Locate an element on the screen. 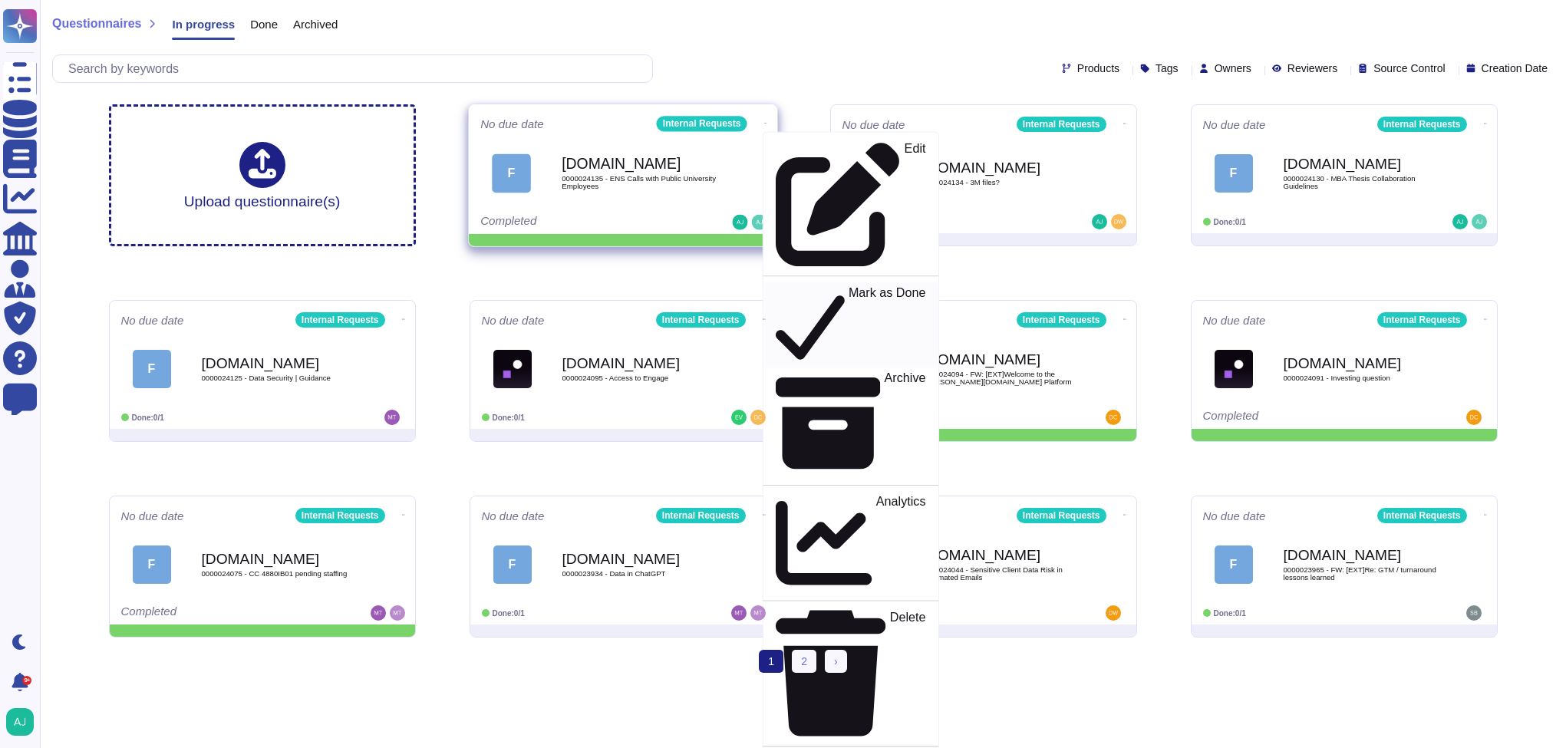  a: Mark as Done is located at coordinates (850, 325).